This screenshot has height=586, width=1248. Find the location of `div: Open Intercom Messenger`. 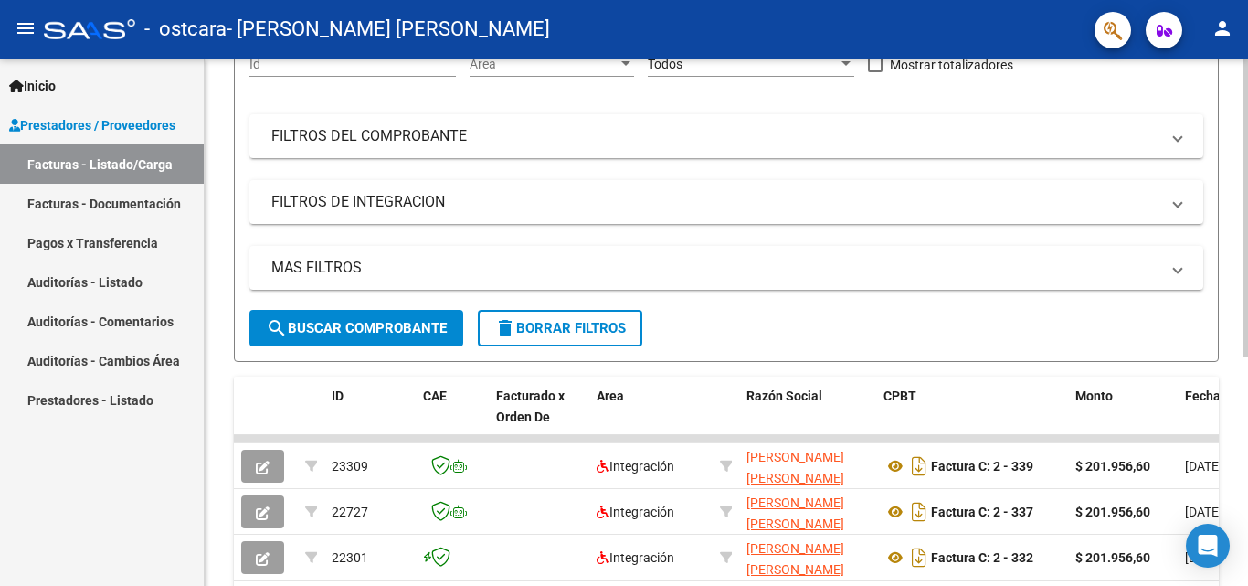

div: Open Intercom Messenger is located at coordinates (1208, 545).